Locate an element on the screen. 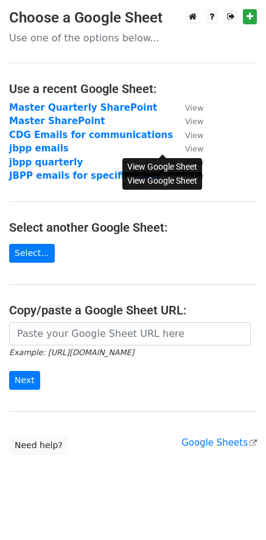  a: jbpp quarterly is located at coordinates (46, 162).